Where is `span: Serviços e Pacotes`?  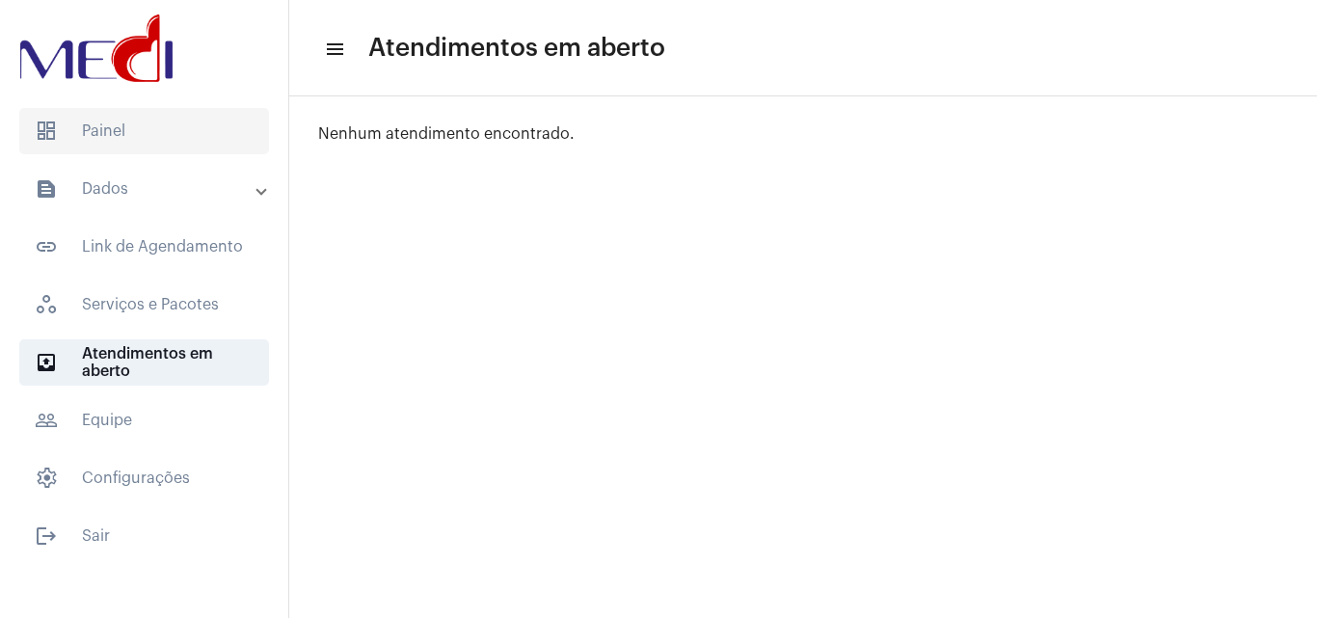 span: Serviços e Pacotes is located at coordinates (144, 305).